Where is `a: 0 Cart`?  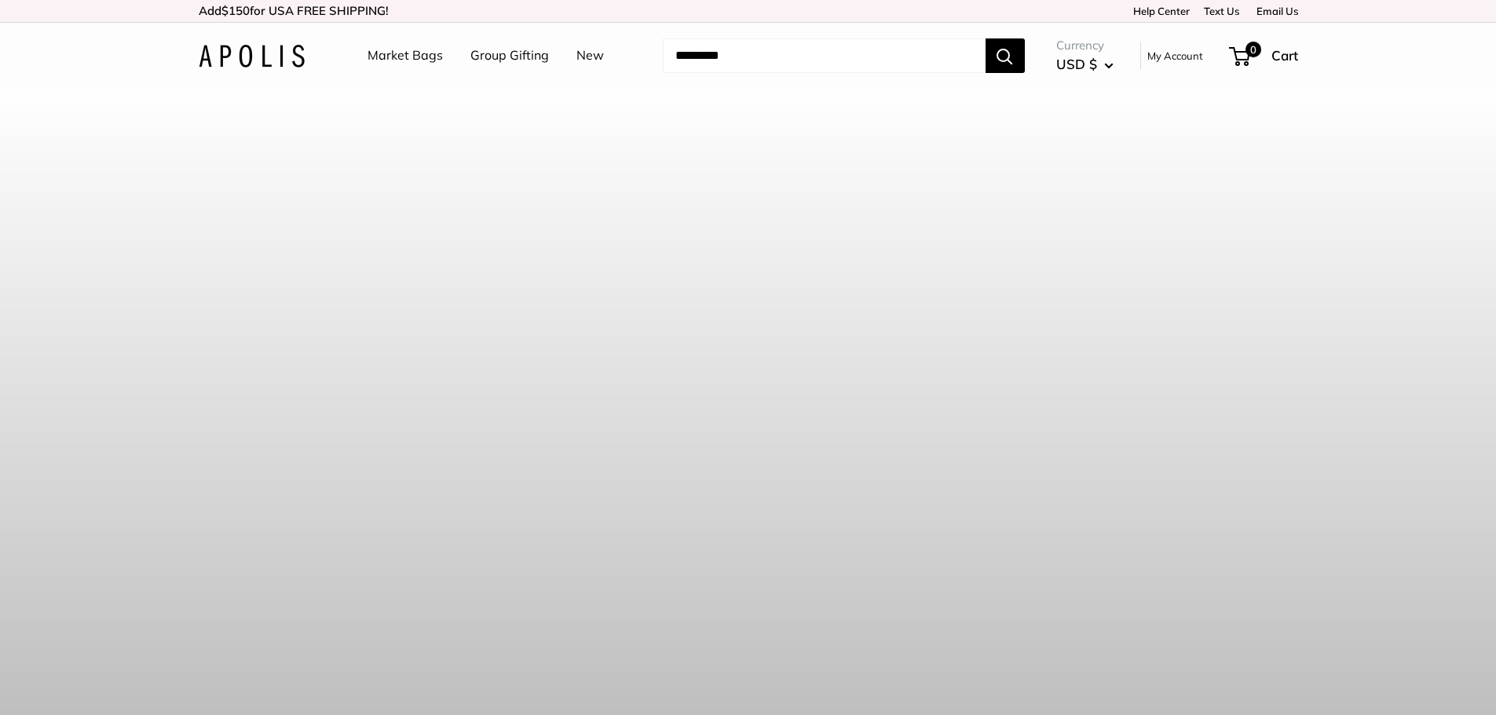 a: 0 Cart is located at coordinates (1264, 56).